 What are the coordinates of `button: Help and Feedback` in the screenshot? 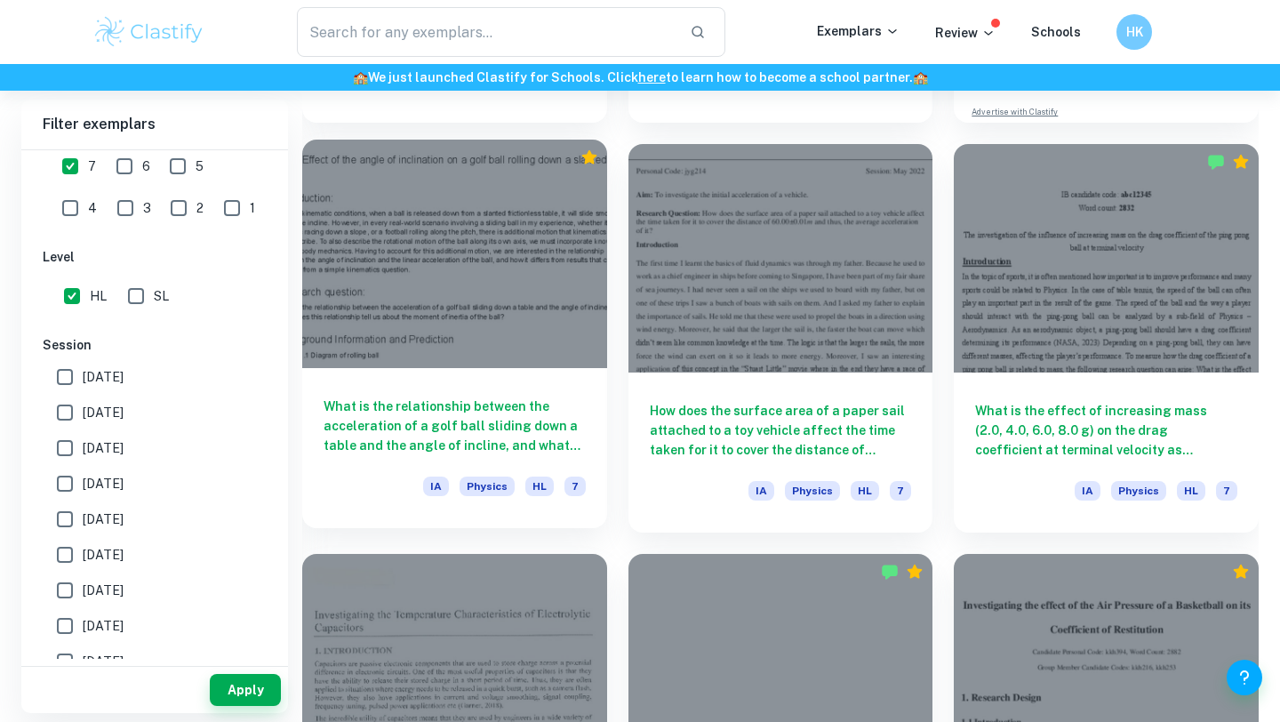 It's located at (1244, 677).